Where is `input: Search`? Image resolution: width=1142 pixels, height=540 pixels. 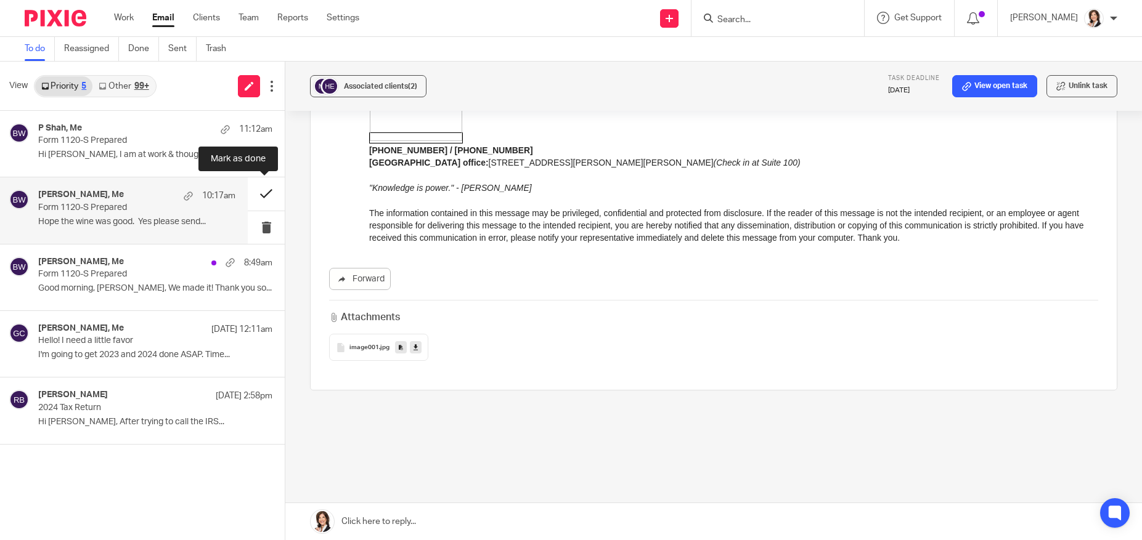 input: Search is located at coordinates (771, 20).